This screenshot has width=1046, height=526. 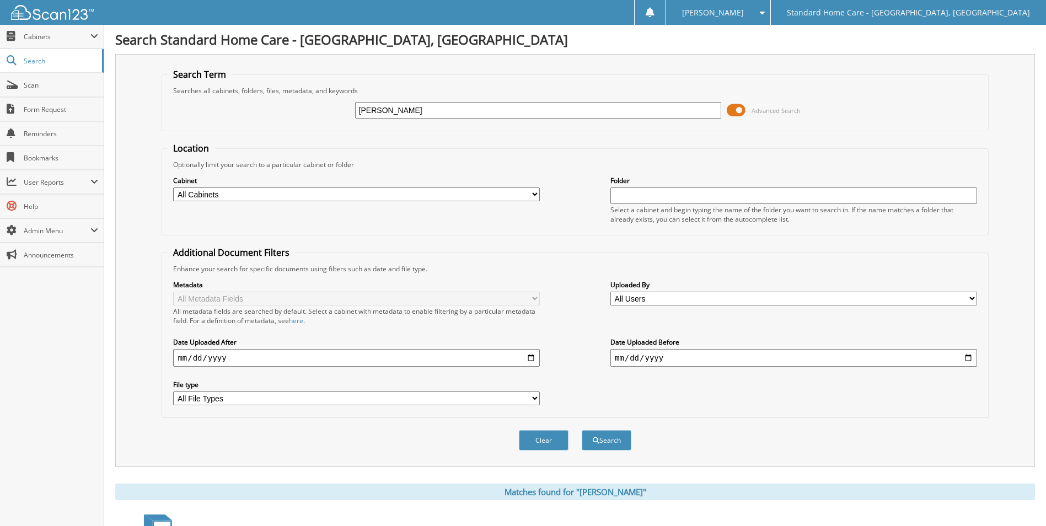 I want to click on a: here, so click(x=296, y=320).